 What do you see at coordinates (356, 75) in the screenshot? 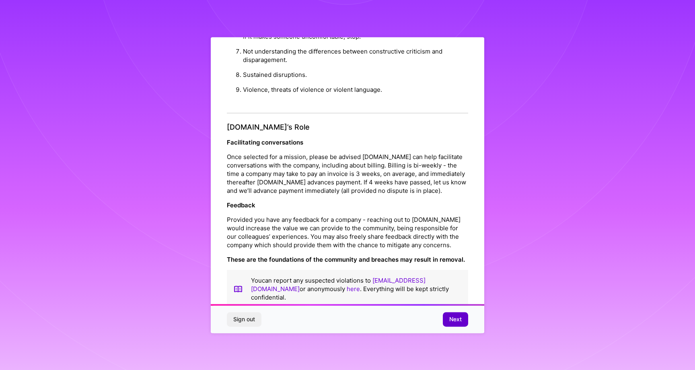
I see `li: Sustained disruptions.` at bounding box center [356, 75].